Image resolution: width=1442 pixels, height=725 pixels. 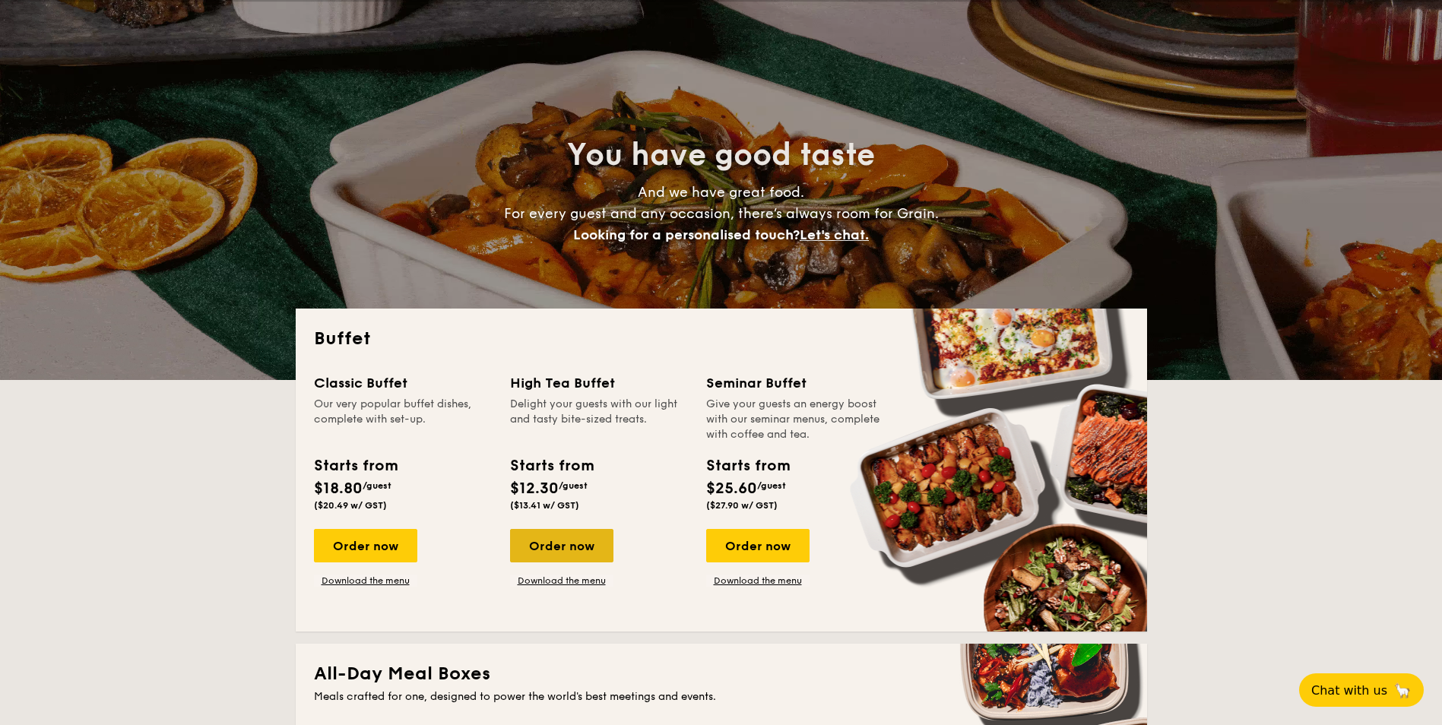 What do you see at coordinates (721, 155) in the screenshot?
I see `span: You have good taste` at bounding box center [721, 155].